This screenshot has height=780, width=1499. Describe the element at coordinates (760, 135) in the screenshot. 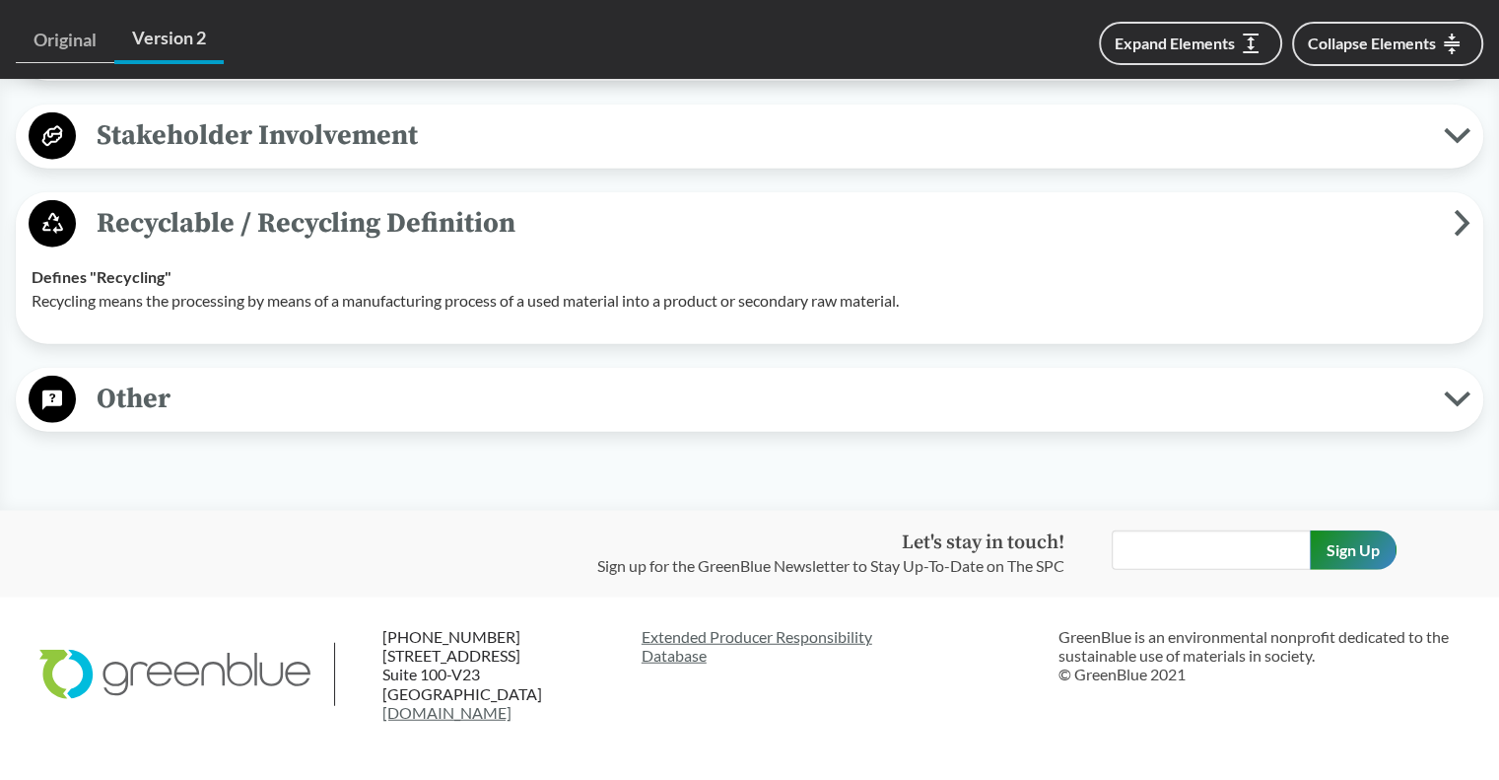

I see `span: Stakeholder Involvement` at that location.